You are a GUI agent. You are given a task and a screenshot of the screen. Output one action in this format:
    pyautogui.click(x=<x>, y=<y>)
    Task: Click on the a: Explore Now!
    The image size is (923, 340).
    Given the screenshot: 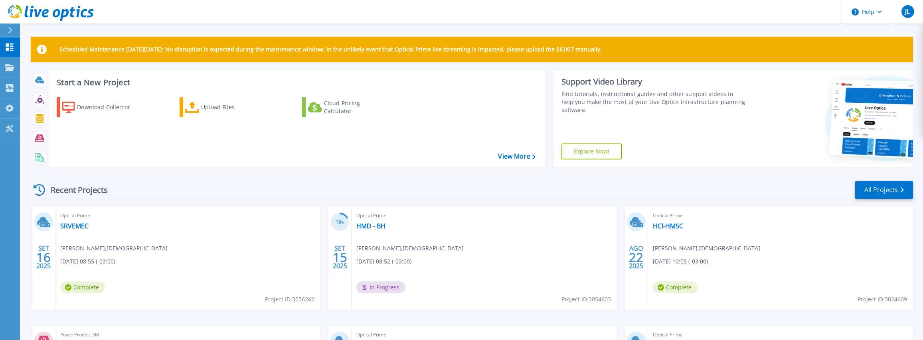 What is the action you would take?
    pyautogui.click(x=592, y=152)
    